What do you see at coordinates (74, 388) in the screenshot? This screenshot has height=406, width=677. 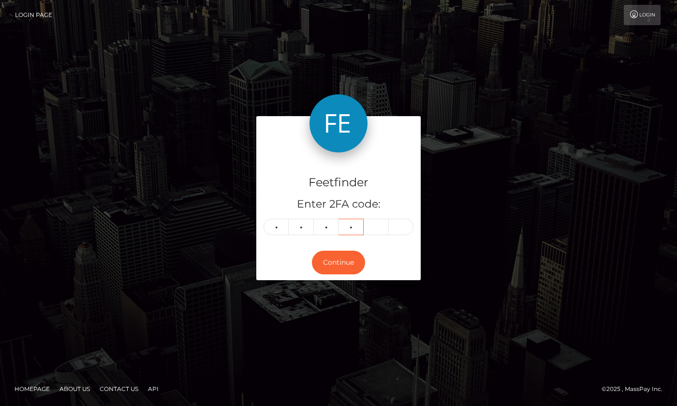 I see `a: About Us` at bounding box center [74, 388].